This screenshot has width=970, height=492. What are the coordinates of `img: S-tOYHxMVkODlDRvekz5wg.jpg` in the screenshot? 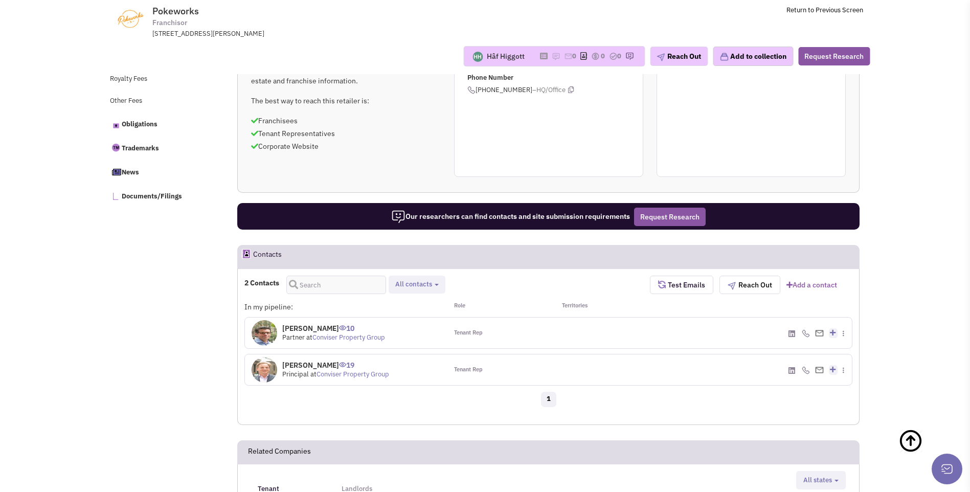 It's located at (264, 370).